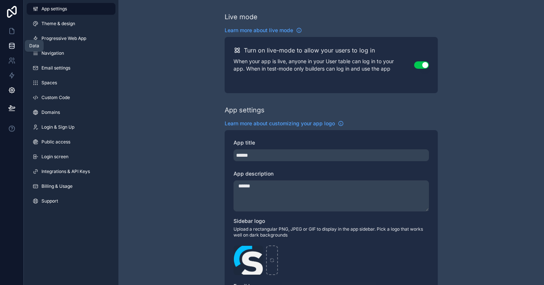 This screenshot has width=544, height=285. Describe the element at coordinates (34, 46) in the screenshot. I see `div: Data` at that location.